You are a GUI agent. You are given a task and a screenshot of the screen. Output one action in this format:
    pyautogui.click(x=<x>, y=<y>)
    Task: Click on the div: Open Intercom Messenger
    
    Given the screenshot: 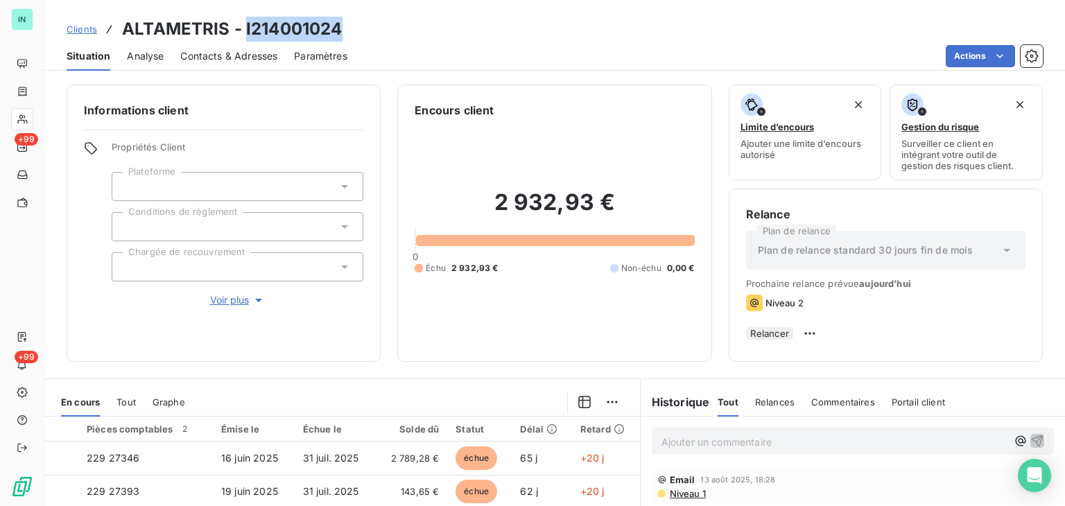 What is the action you would take?
    pyautogui.click(x=1034, y=476)
    